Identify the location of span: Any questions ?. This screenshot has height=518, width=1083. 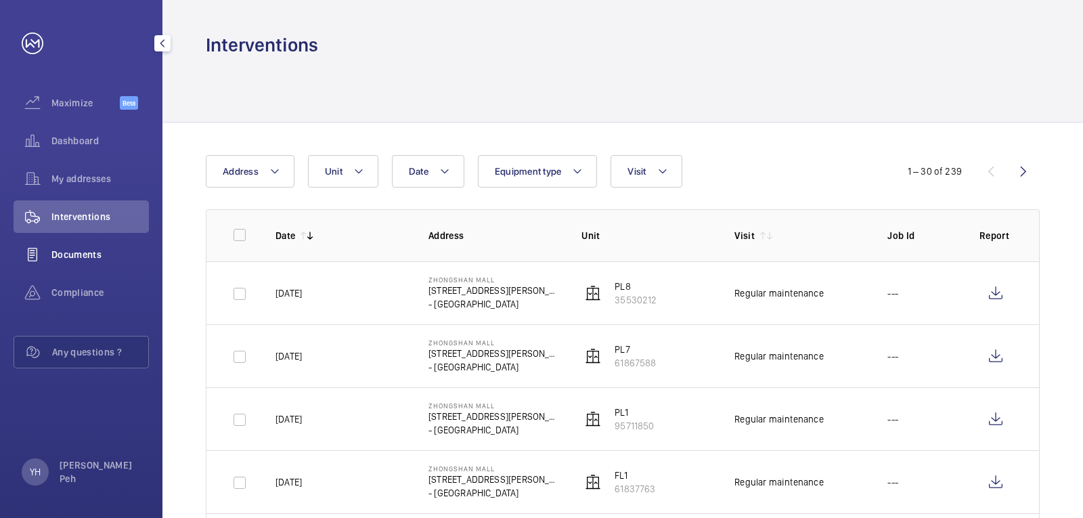
(100, 352).